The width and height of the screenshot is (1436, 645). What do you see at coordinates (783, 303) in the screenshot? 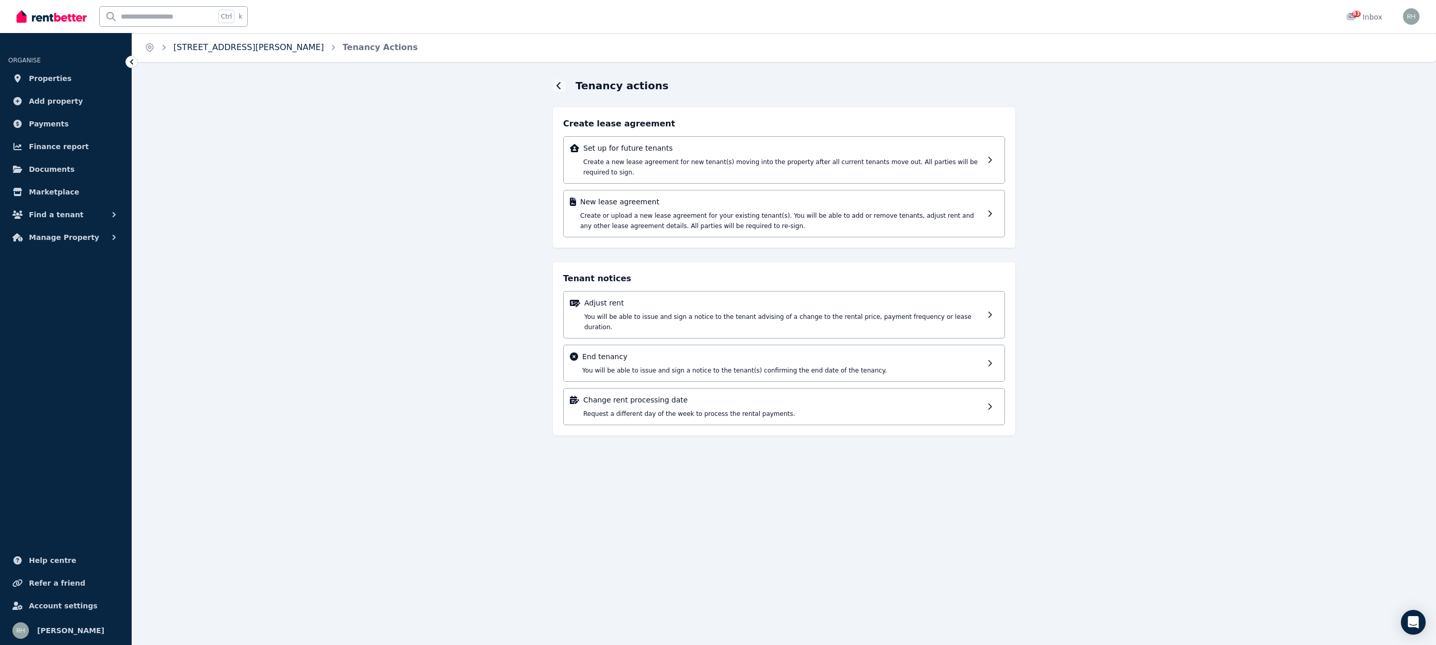
I see `p: Adjust rent` at bounding box center [783, 303].